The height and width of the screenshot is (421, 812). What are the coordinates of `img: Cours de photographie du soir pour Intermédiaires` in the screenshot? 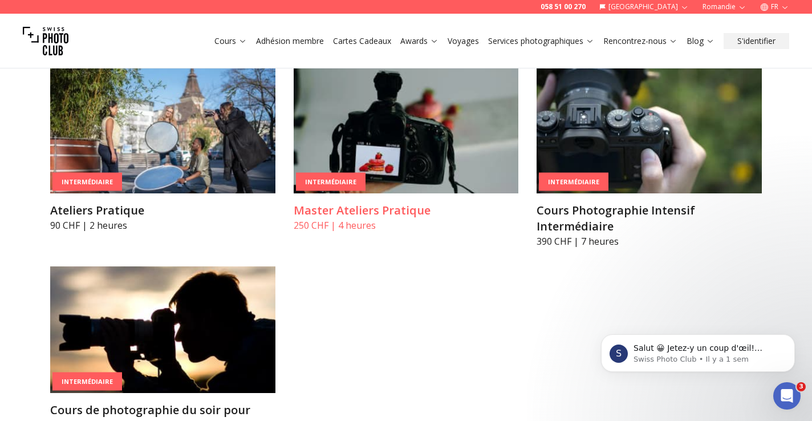 It's located at (163, 330).